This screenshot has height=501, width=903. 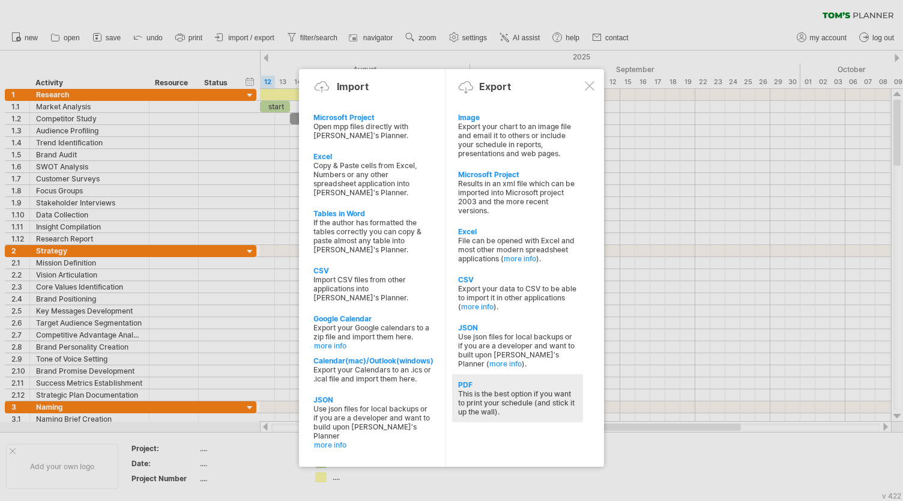 What do you see at coordinates (517, 197) in the screenshot?
I see `div: Results in an xml file which can be imported into Microsoft project 2003 and the more recent vers...` at bounding box center [517, 197].